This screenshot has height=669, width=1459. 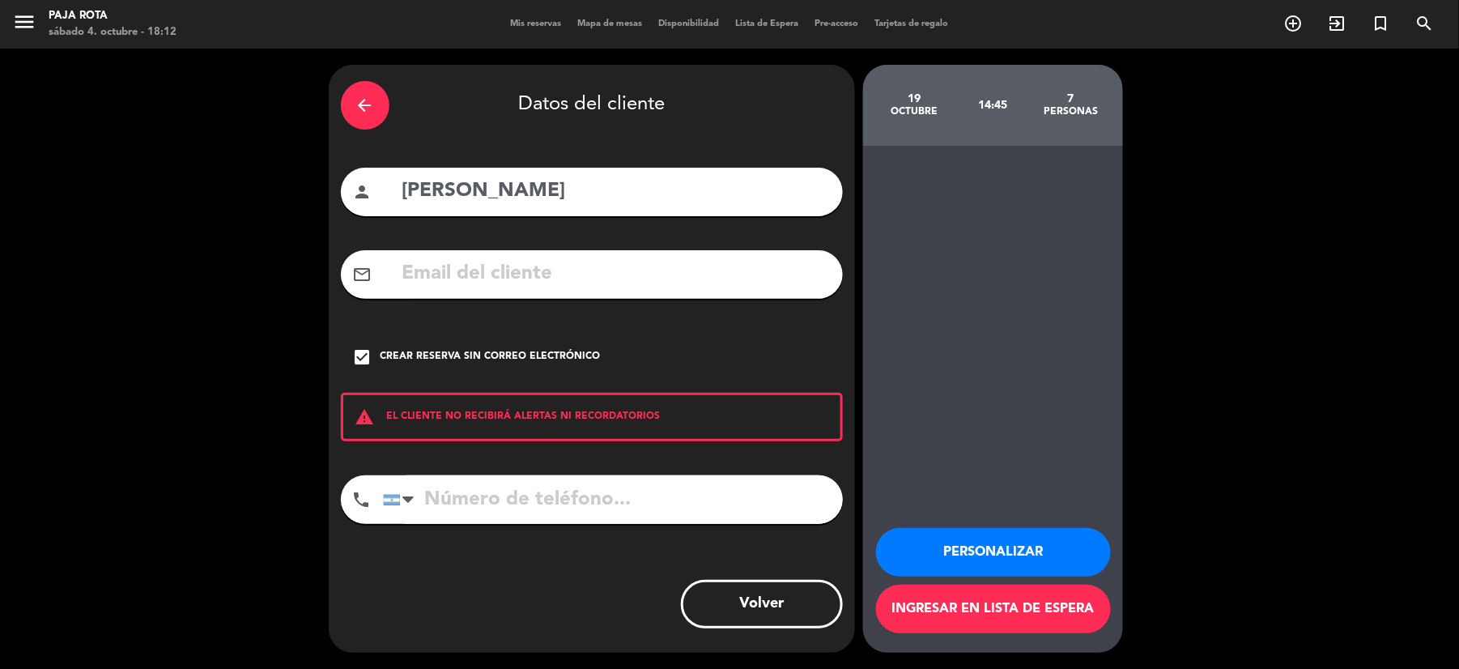 I want to click on i: phone, so click(x=362, y=500).